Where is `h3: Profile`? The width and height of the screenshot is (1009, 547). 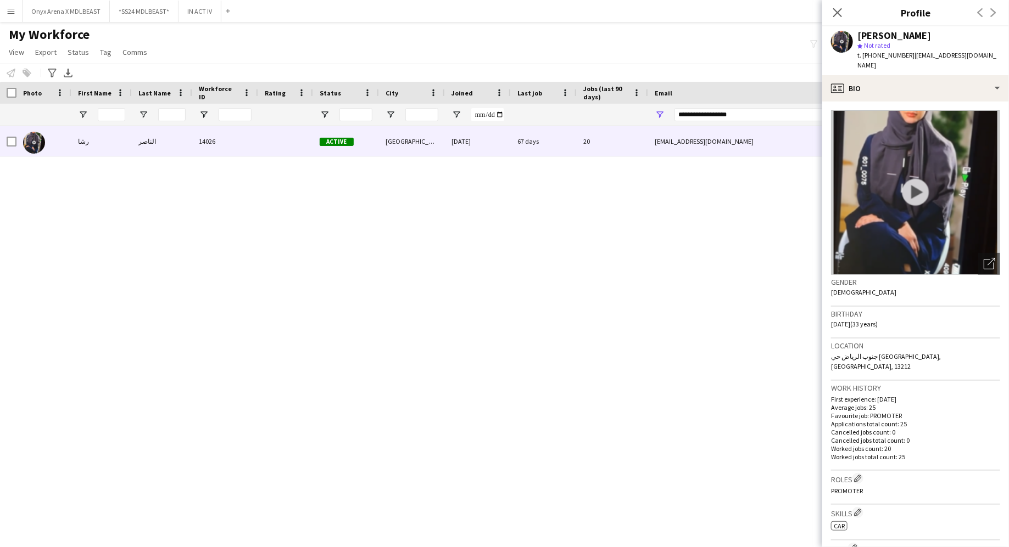 h3: Profile is located at coordinates (915, 13).